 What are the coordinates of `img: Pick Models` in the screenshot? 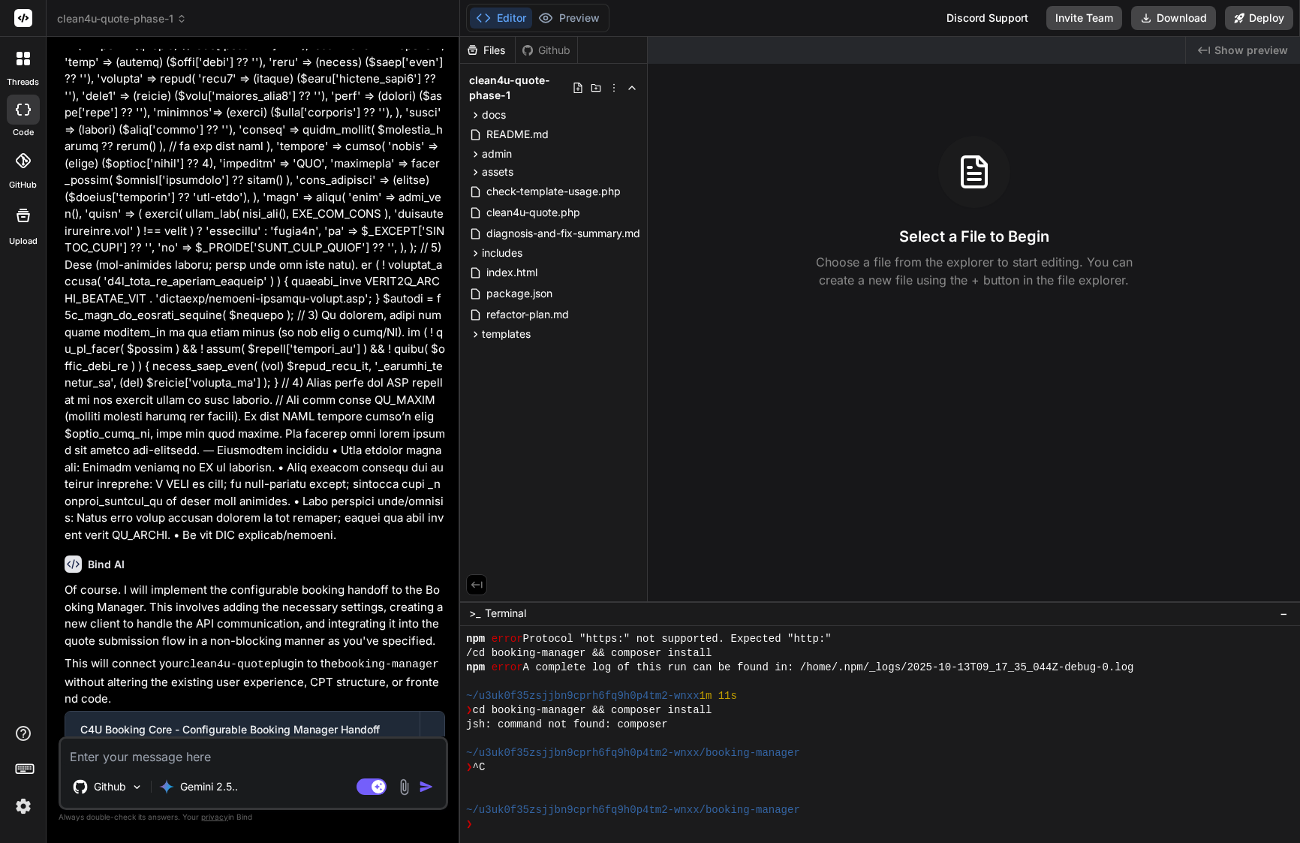 It's located at (137, 787).